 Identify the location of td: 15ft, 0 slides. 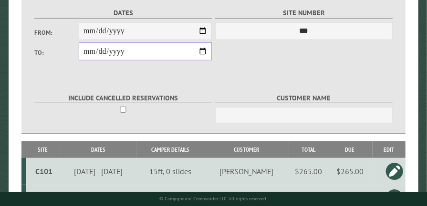
(170, 172).